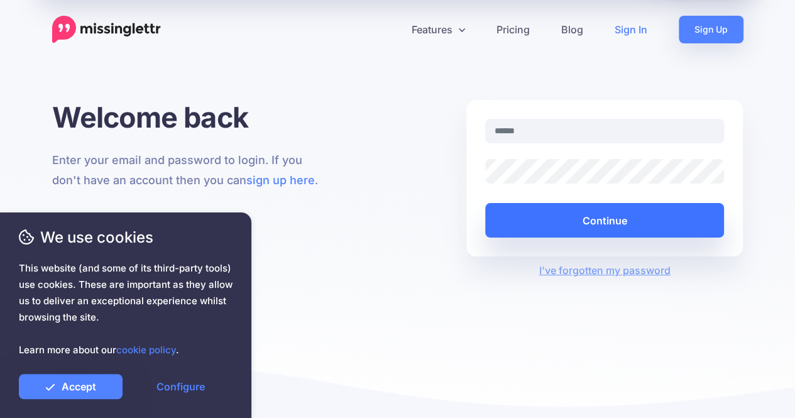 The image size is (795, 418). Describe the element at coordinates (604, 270) in the screenshot. I see `a: I've forgotten my password` at that location.